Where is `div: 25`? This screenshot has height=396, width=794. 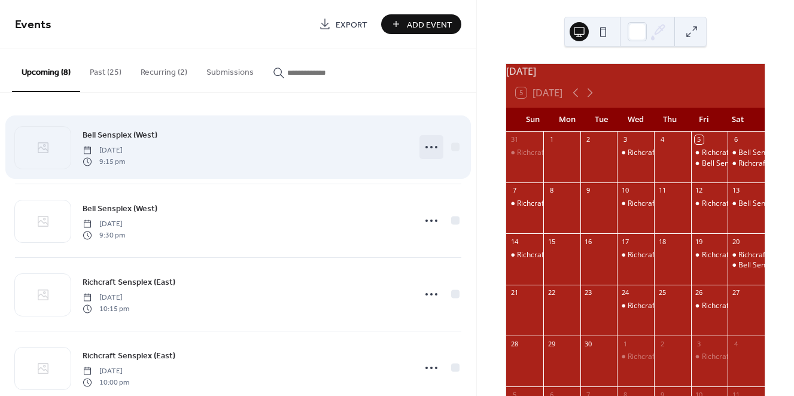 div: 25 is located at coordinates (662, 293).